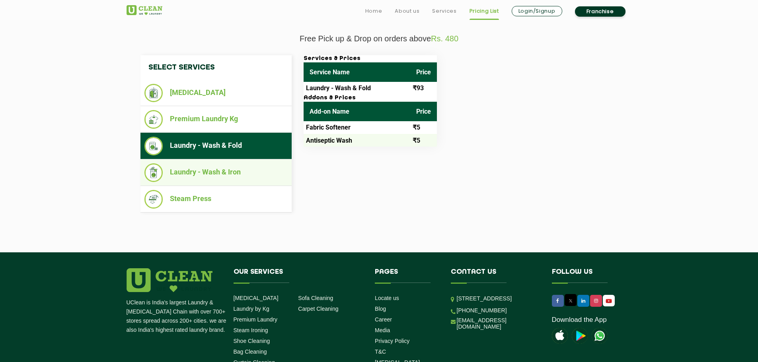 The width and height of the screenshot is (758, 362). I want to click on a: T&C, so click(380, 352).